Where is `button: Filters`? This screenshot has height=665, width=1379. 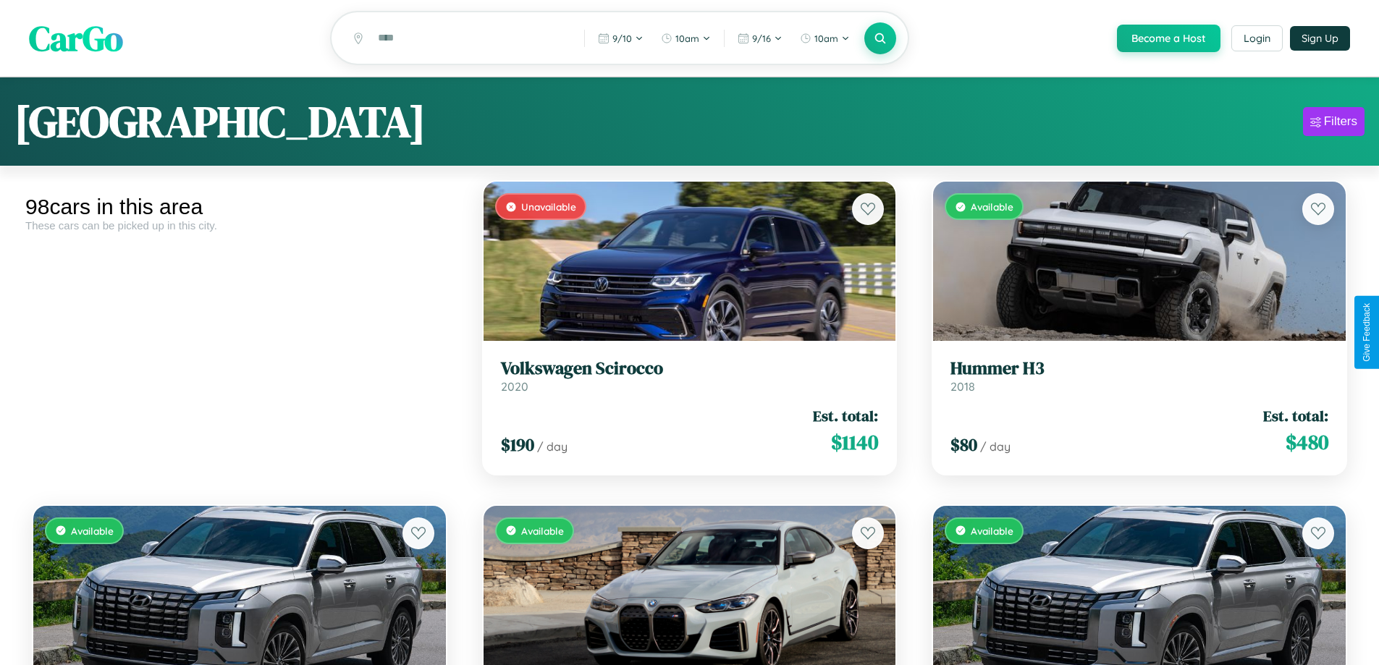
button: Filters is located at coordinates (1333, 122).